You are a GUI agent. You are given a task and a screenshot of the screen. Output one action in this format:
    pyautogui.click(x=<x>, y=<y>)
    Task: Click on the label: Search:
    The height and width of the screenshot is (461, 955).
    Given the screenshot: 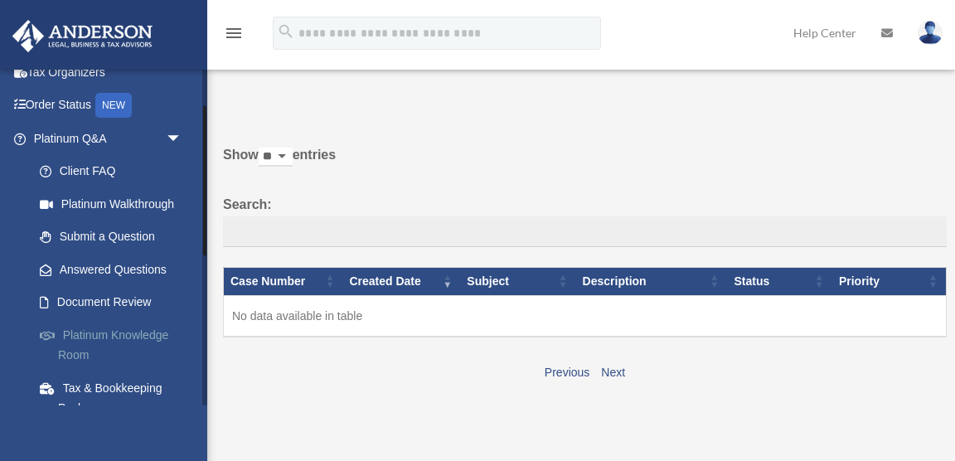 What is the action you would take?
    pyautogui.click(x=584, y=220)
    